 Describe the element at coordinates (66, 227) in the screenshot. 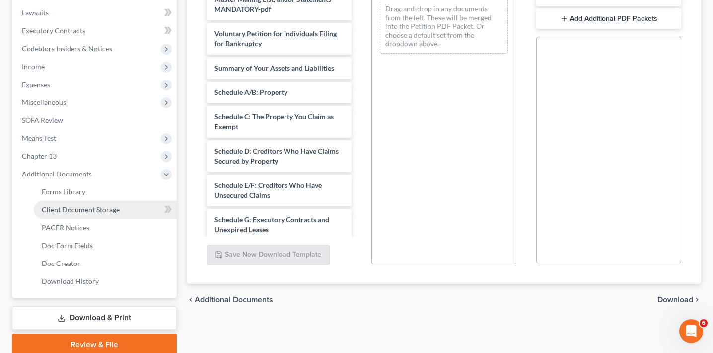

I see `span: PACER Notices` at that location.